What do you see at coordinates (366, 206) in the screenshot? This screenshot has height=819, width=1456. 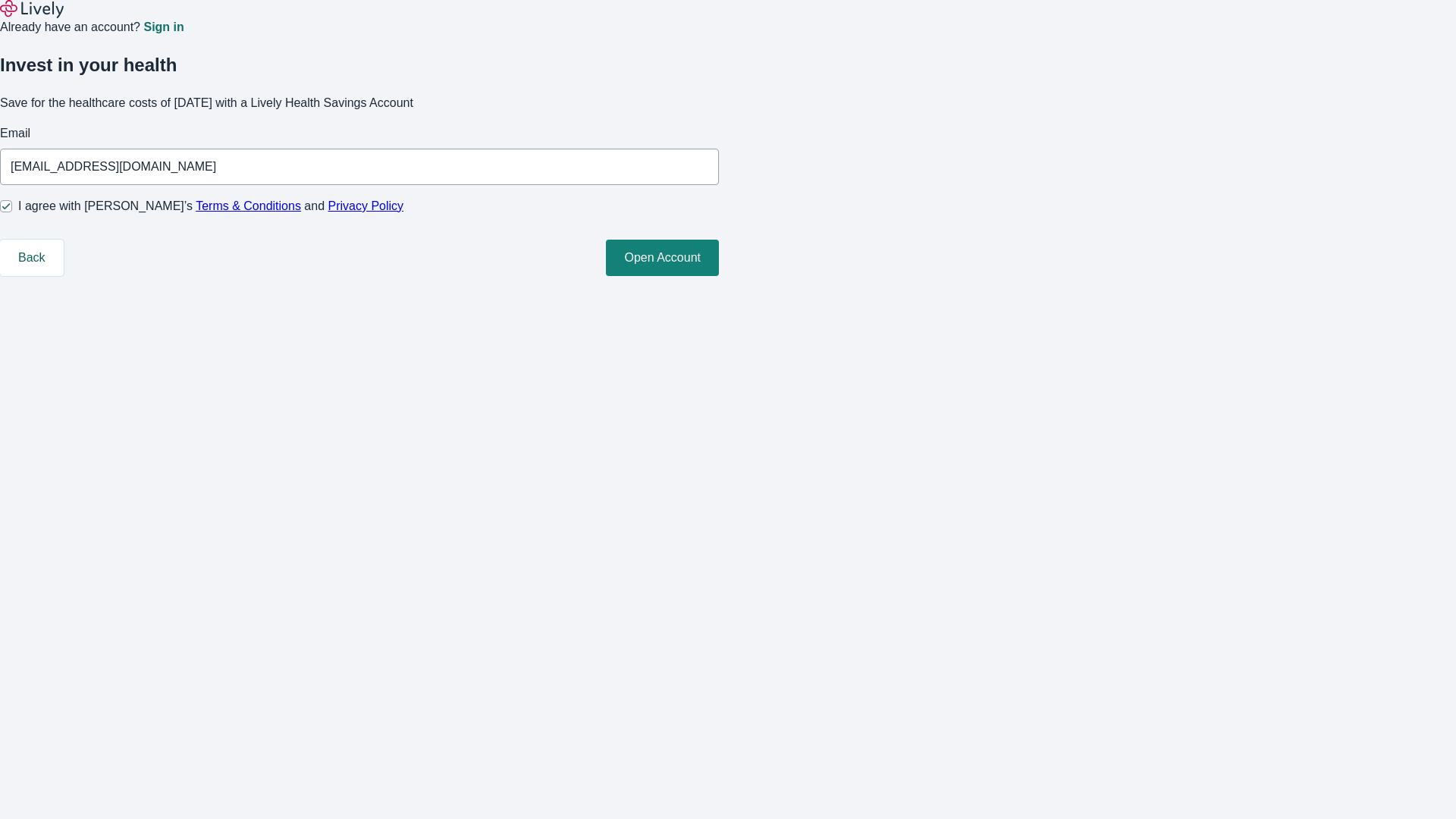 I see `a: Privacy Policy` at bounding box center [366, 206].